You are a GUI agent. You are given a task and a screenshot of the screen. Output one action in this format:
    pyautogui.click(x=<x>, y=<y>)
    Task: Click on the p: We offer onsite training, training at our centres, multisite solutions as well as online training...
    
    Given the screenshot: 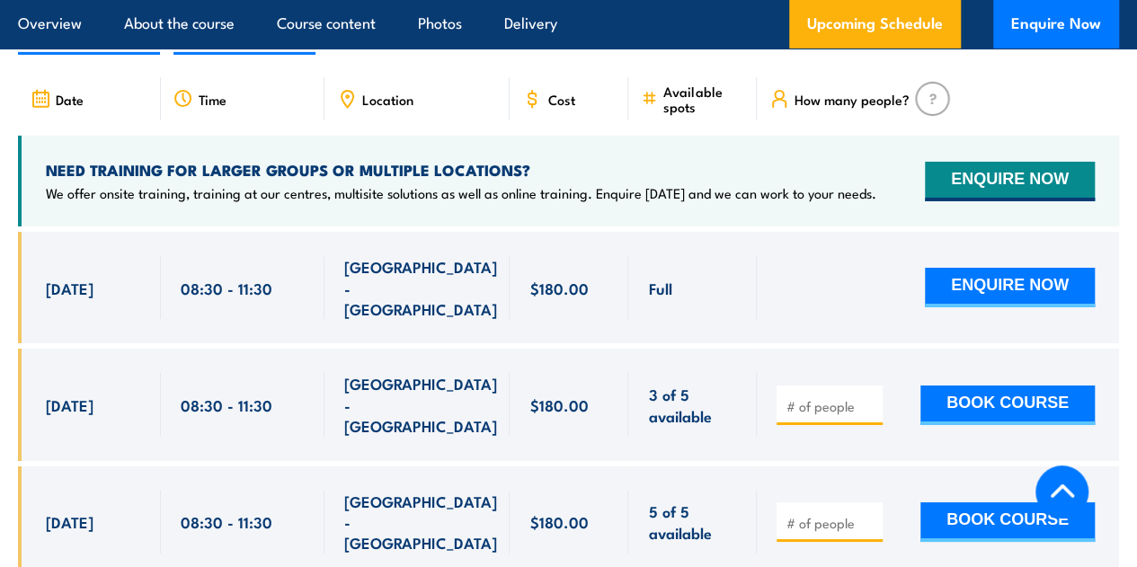 What is the action you would take?
    pyautogui.click(x=461, y=193)
    